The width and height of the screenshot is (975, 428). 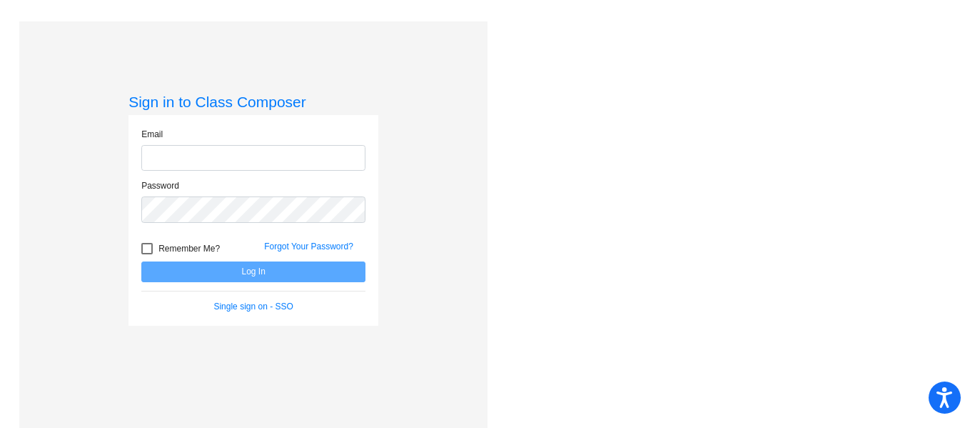 What do you see at coordinates (308, 246) in the screenshot?
I see `a: Forgot Your Password?` at bounding box center [308, 246].